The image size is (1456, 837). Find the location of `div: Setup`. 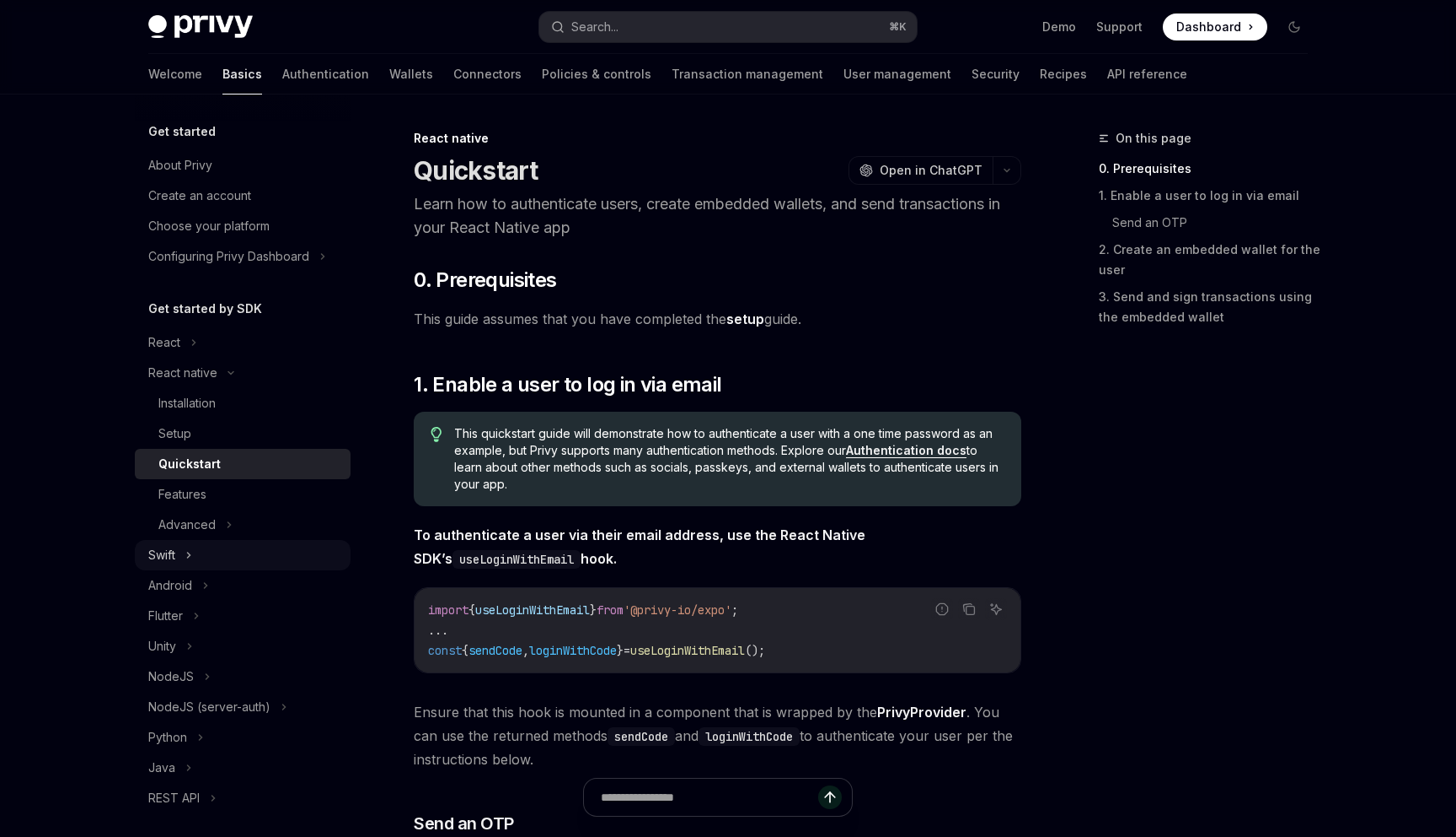

div: Setup is located at coordinates (174, 433).